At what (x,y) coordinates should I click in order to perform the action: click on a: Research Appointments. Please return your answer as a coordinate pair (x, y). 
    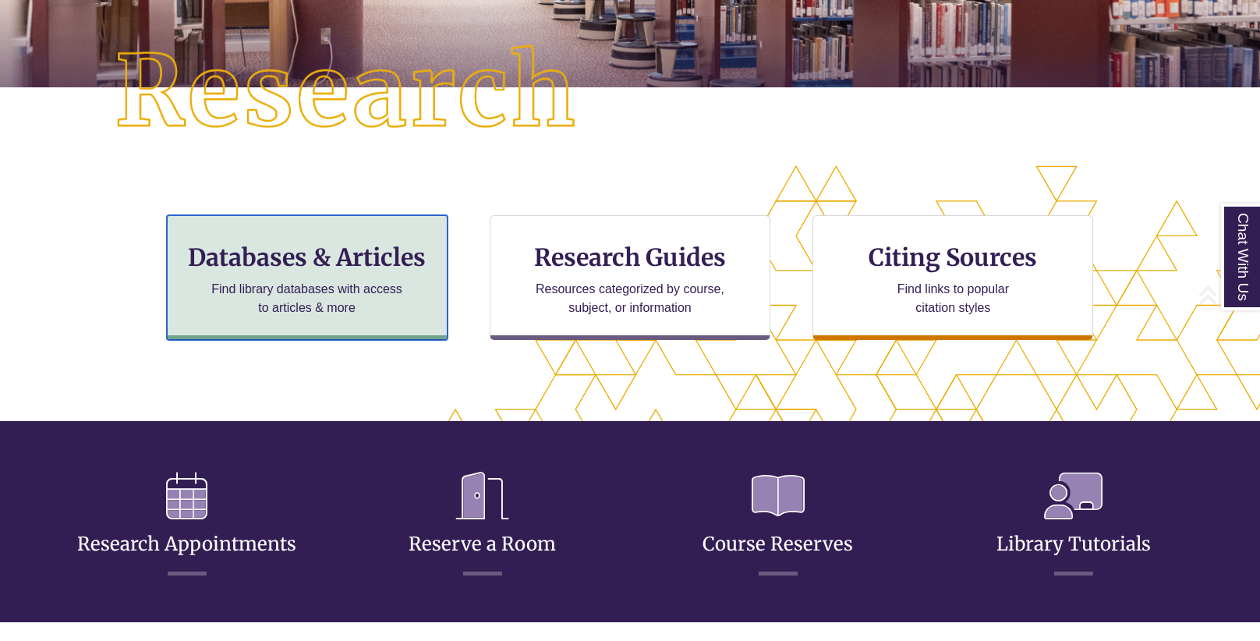
    Looking at the image, I should click on (186, 525).